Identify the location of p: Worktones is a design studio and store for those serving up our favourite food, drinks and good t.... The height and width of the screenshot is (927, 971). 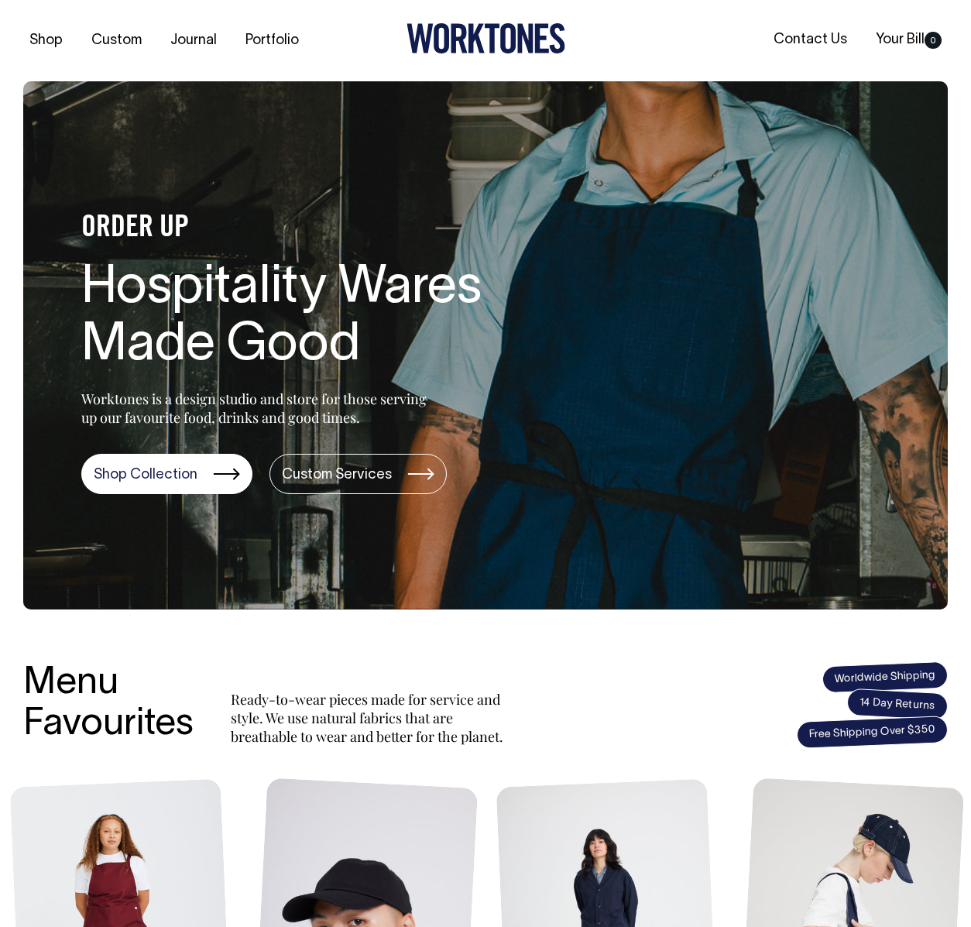
(257, 408).